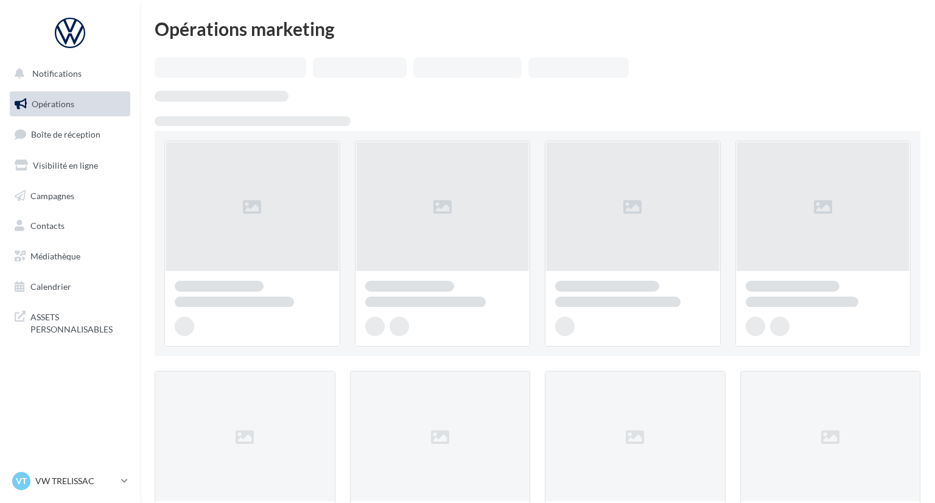 The height and width of the screenshot is (503, 935). Describe the element at coordinates (70, 196) in the screenshot. I see `a: Campagnes` at that location.